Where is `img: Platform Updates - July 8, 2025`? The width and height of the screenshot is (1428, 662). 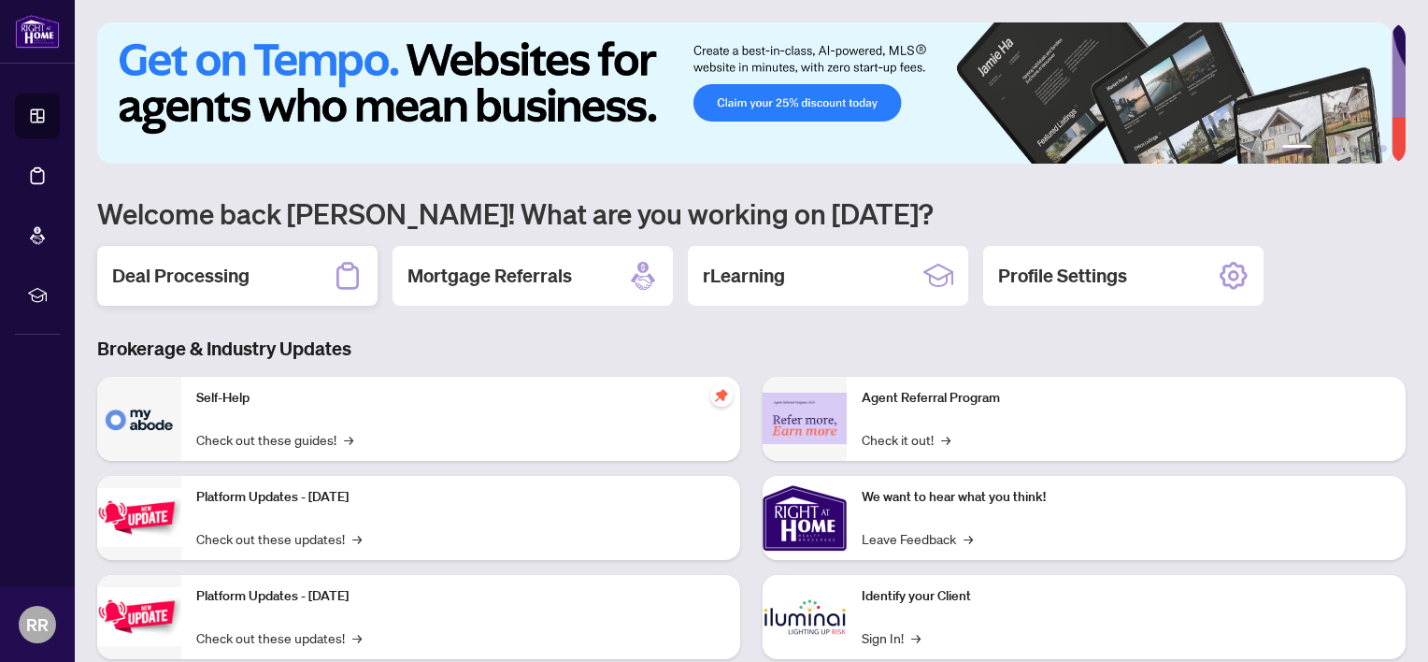 img: Platform Updates - July 8, 2025 is located at coordinates (139, 616).